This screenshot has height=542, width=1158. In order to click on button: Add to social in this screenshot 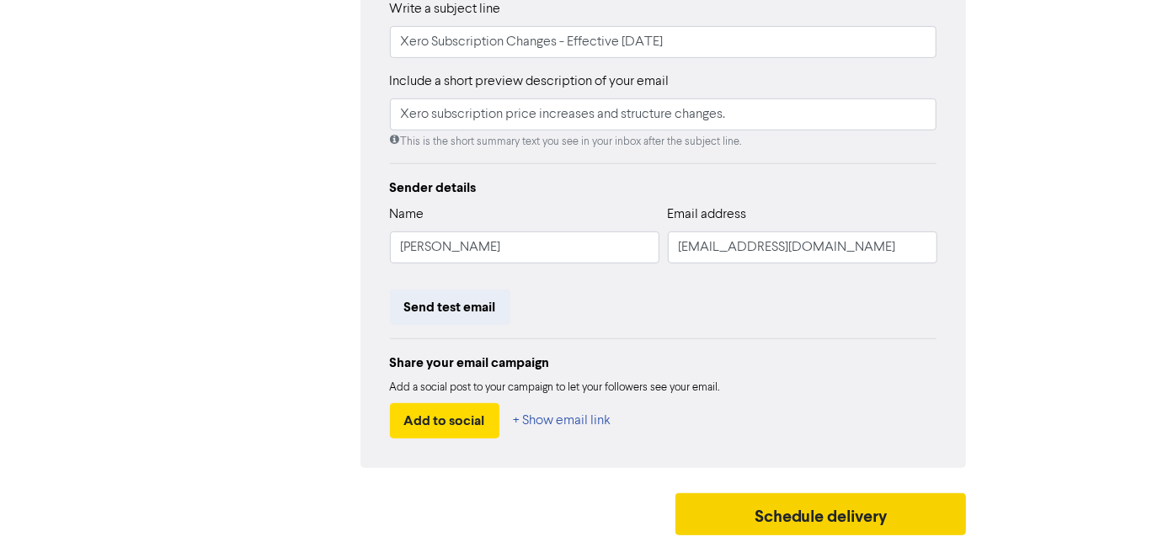, I will do `click(445, 421)`.